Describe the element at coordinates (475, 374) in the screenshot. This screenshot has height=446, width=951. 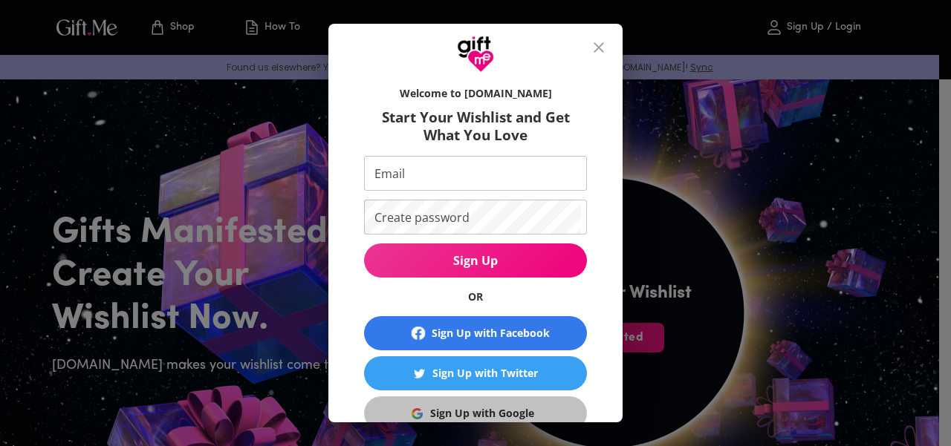
I see `button: Sign Up with TwitterSign Up with Twitter` at that location.